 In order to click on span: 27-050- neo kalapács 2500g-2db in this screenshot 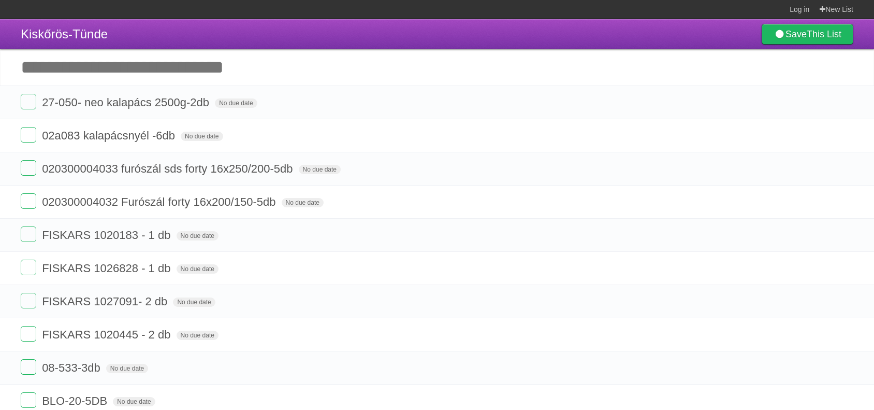, I will do `click(127, 102)`.